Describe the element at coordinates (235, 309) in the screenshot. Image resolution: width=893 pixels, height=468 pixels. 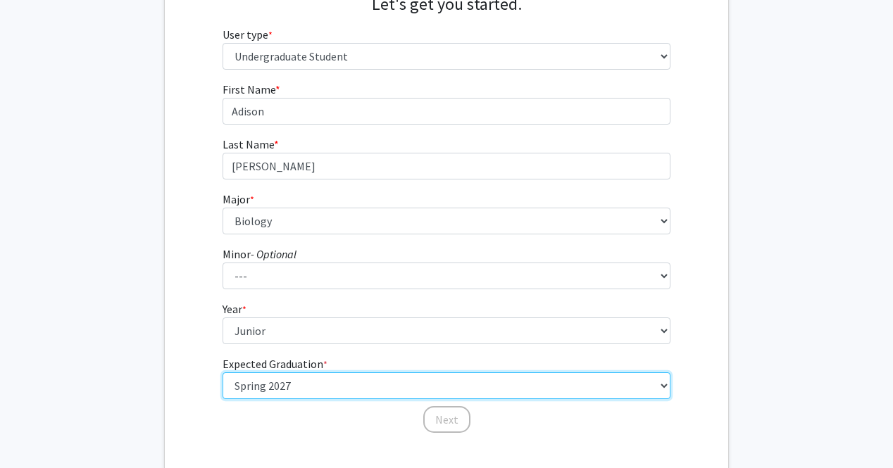
I see `label: Year` at that location.